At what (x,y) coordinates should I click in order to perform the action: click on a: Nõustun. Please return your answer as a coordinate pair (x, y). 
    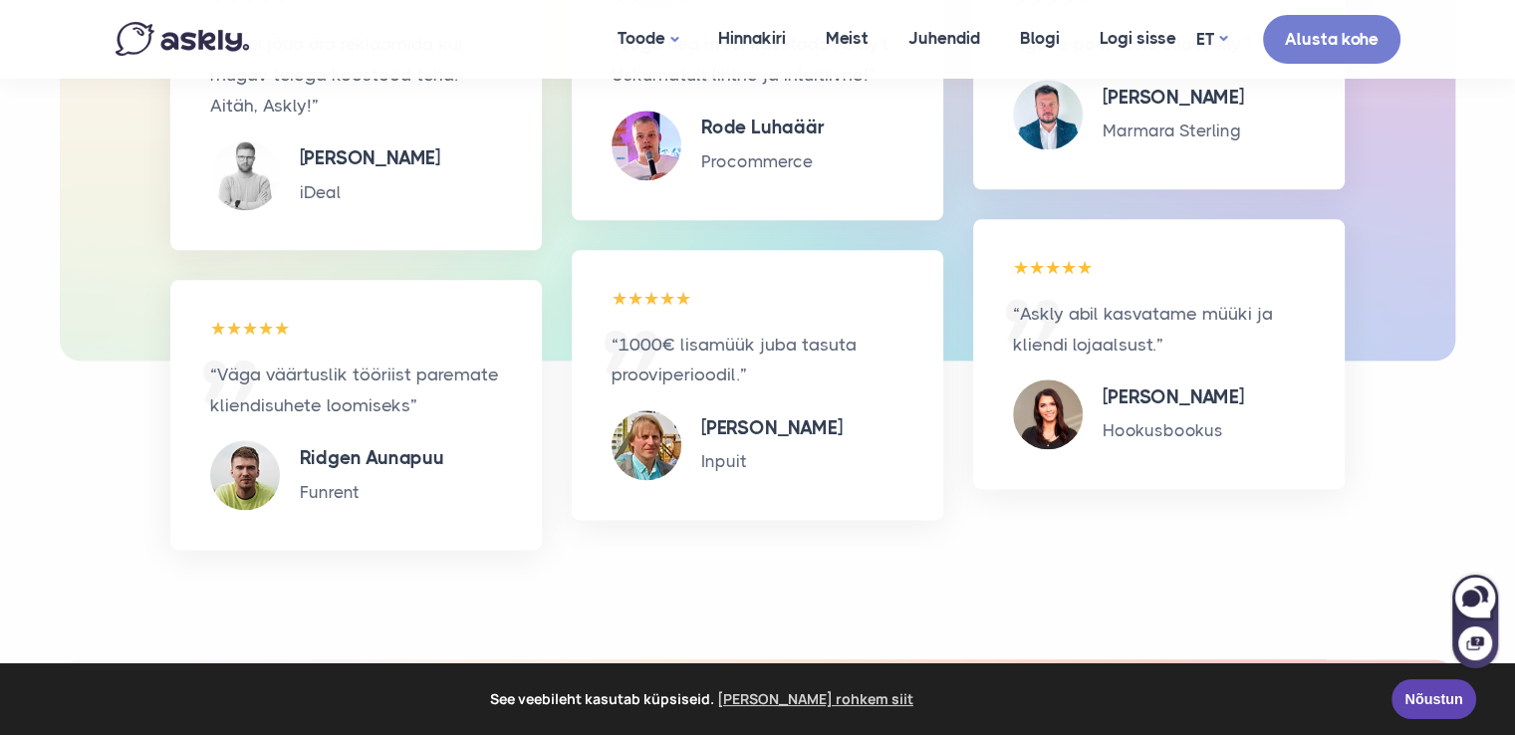
    Looking at the image, I should click on (1433, 699).